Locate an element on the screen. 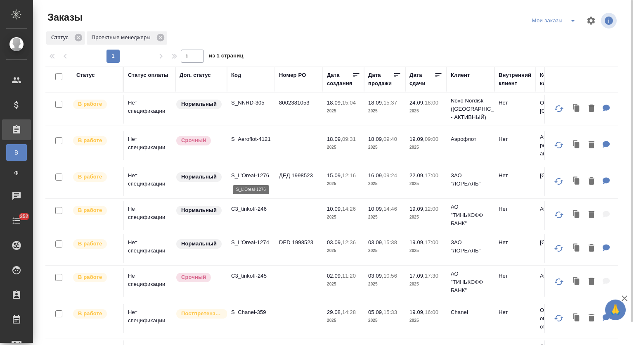  p: 15:37 is located at coordinates (390, 102).